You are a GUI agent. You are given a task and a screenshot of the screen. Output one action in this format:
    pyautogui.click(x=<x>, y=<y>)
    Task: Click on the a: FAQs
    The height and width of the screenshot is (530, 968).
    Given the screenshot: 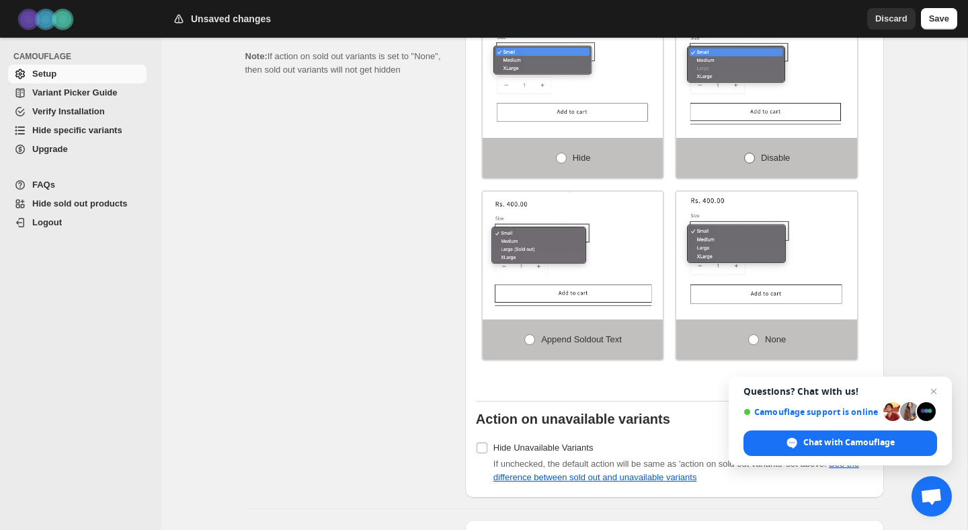 What is the action you would take?
    pyautogui.click(x=77, y=185)
    